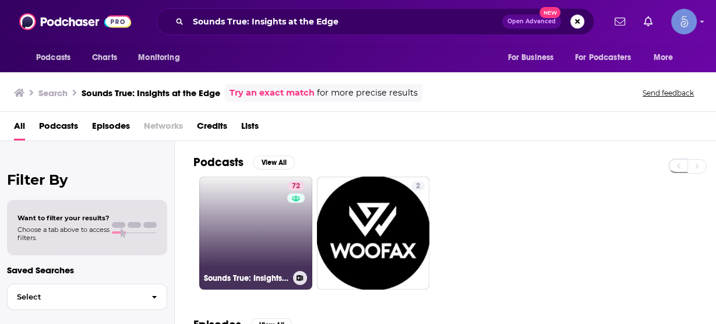 Image resolution: width=716 pixels, height=324 pixels. I want to click on a: Charts, so click(104, 58).